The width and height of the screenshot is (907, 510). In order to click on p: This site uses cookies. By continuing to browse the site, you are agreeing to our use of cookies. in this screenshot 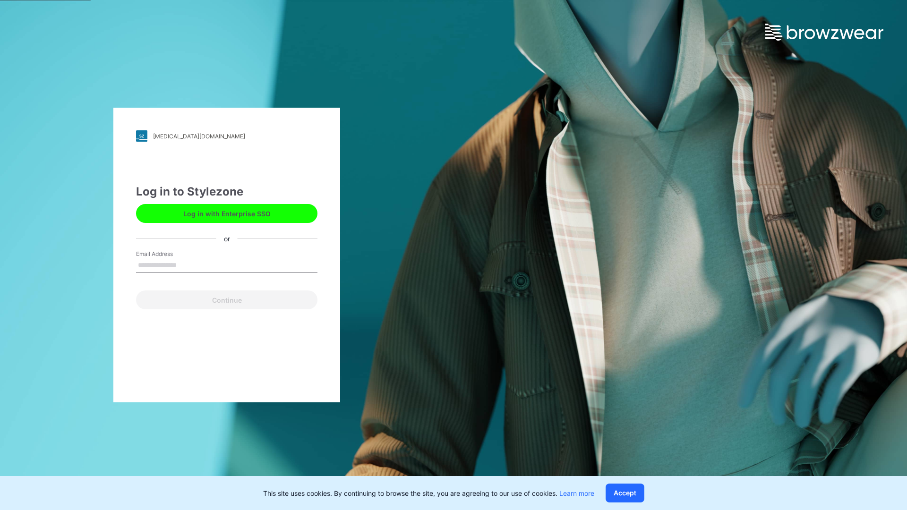, I will do `click(428, 493)`.